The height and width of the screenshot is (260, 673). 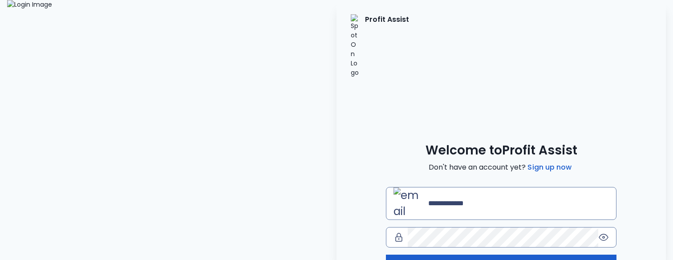 What do you see at coordinates (409, 203) in the screenshot?
I see `img: email` at bounding box center [409, 203].